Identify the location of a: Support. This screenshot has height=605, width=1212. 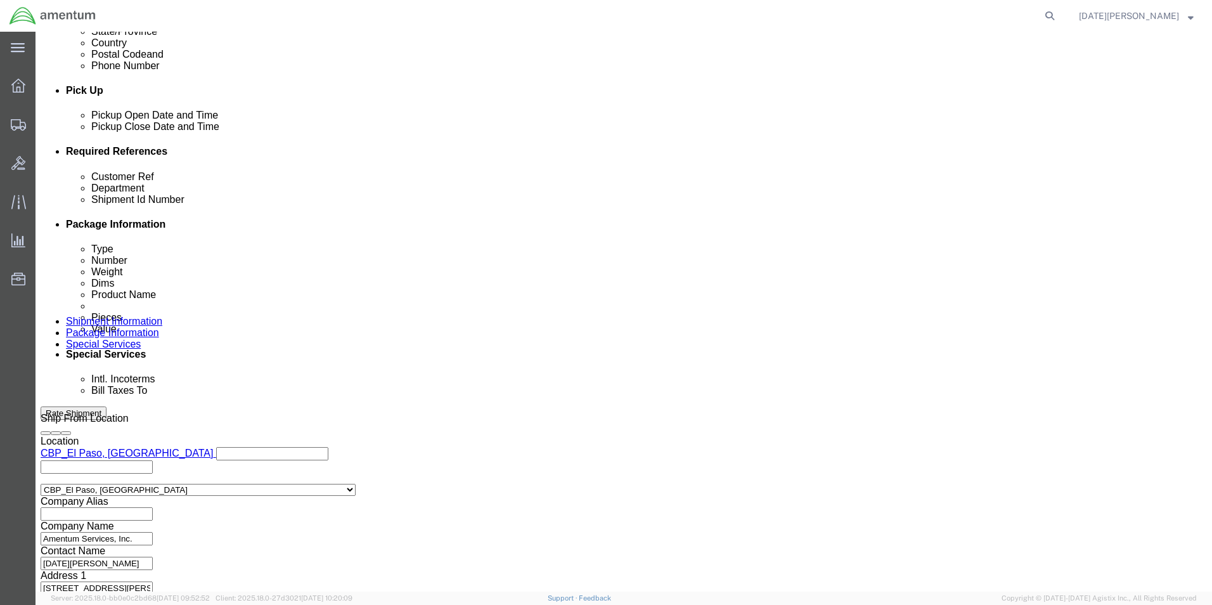
(564, 598).